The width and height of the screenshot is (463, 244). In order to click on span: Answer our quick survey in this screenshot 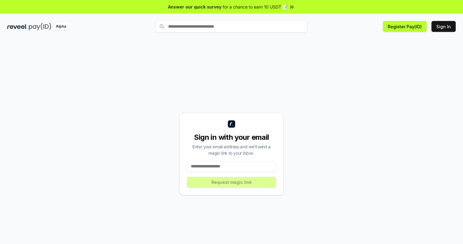, I will do `click(195, 7)`.